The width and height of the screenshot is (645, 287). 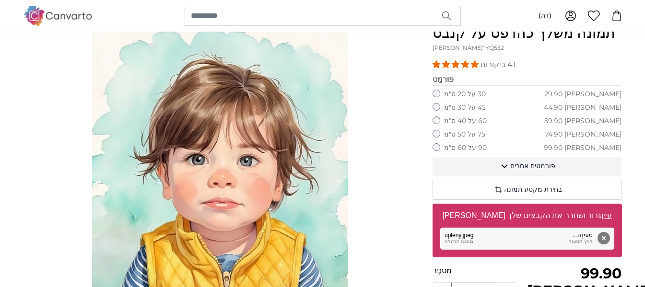 I want to click on button: (דה), so click(x=545, y=16).